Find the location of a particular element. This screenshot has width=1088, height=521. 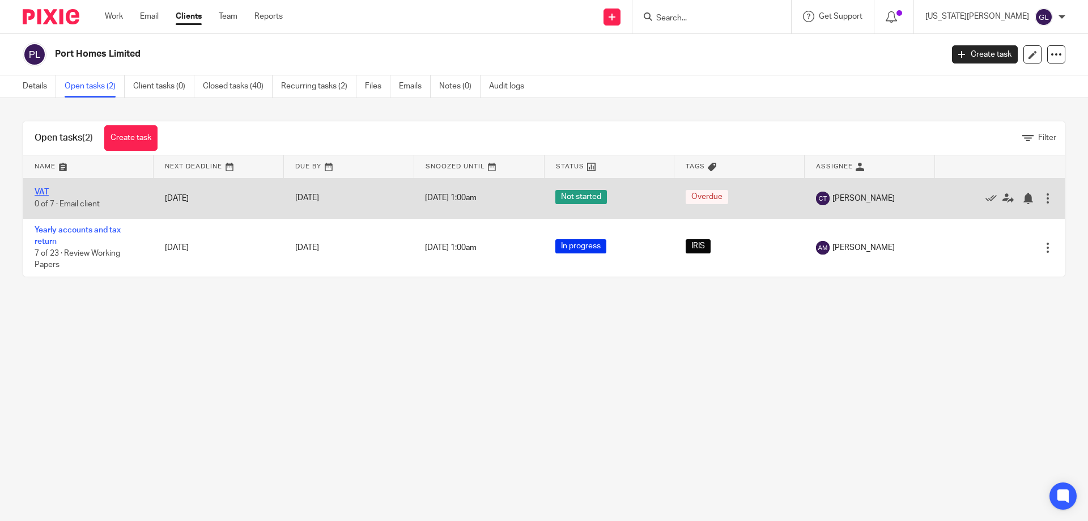

h2: Port Homes Limited is located at coordinates (407, 54).